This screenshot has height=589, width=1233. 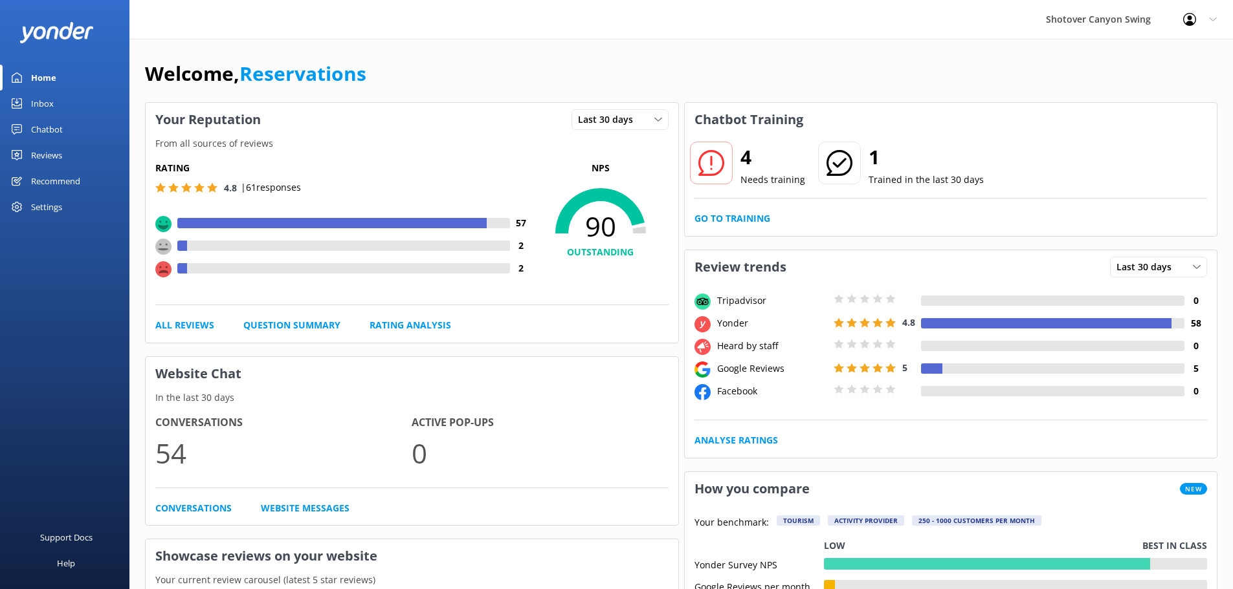 I want to click on p: NPS, so click(x=600, y=168).